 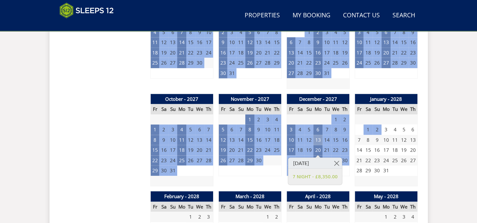 I want to click on td: 13, so click(x=173, y=42).